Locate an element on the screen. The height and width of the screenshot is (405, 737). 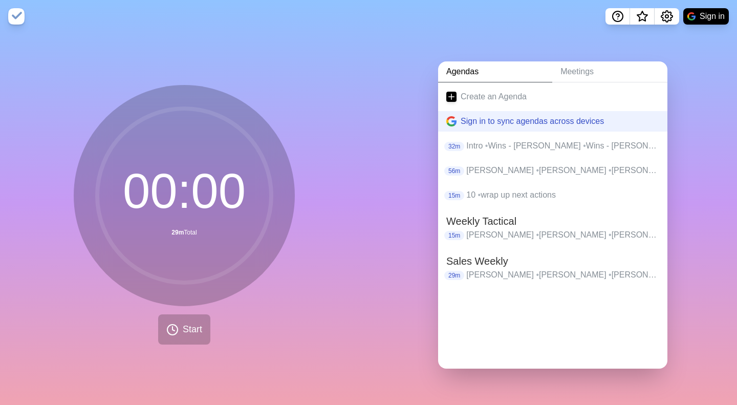
button: Sign in to sync agendas across devices is located at coordinates (553, 121).